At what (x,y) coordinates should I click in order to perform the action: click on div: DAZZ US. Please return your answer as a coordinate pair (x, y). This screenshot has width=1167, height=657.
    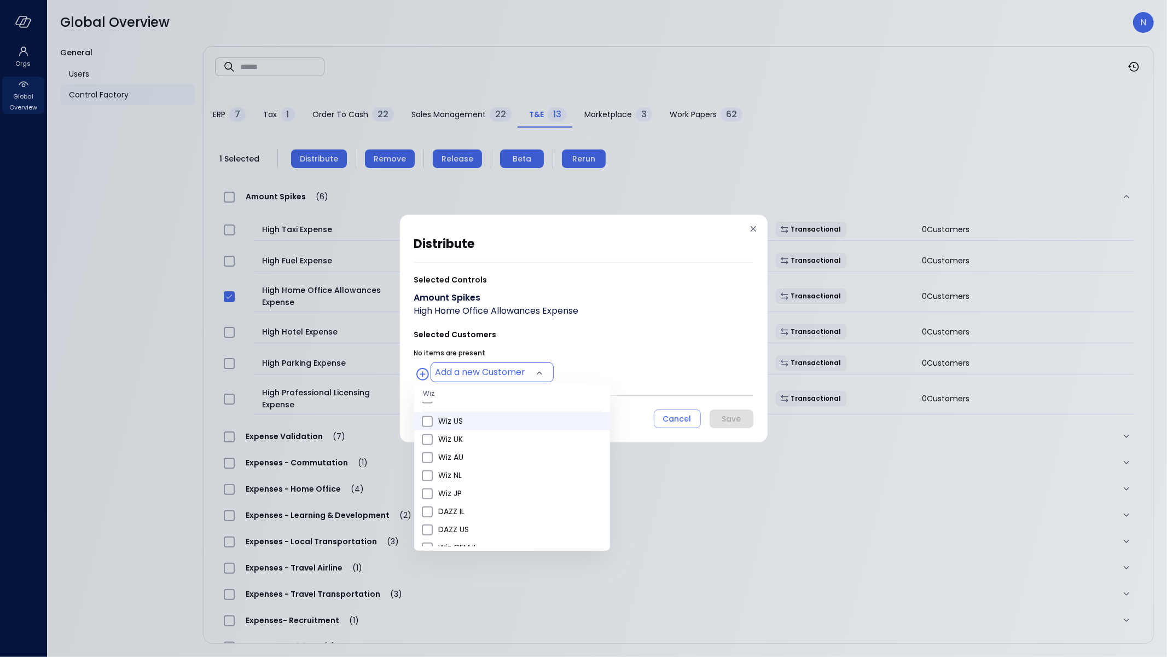
    Looking at the image, I should click on (520, 529).